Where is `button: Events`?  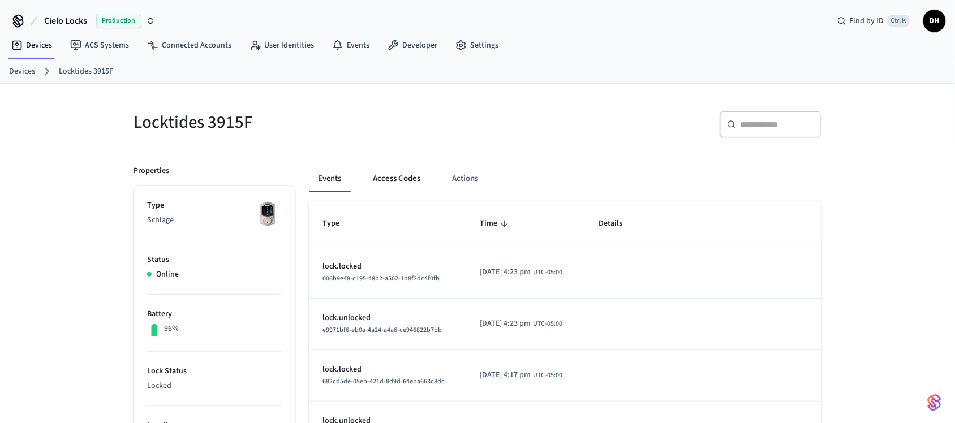
button: Events is located at coordinates (329, 179).